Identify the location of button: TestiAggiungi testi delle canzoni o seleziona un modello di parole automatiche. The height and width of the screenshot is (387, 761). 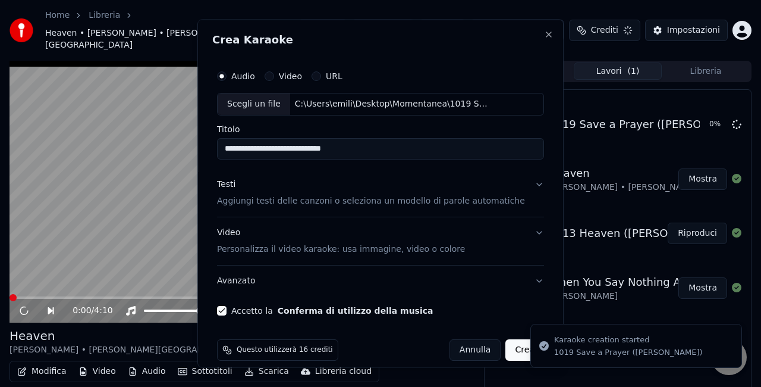
(381, 192).